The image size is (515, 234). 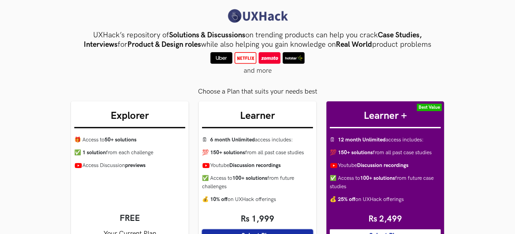 What do you see at coordinates (362, 140) in the screenshot?
I see `strong: 12 month Unlimited` at bounding box center [362, 140].